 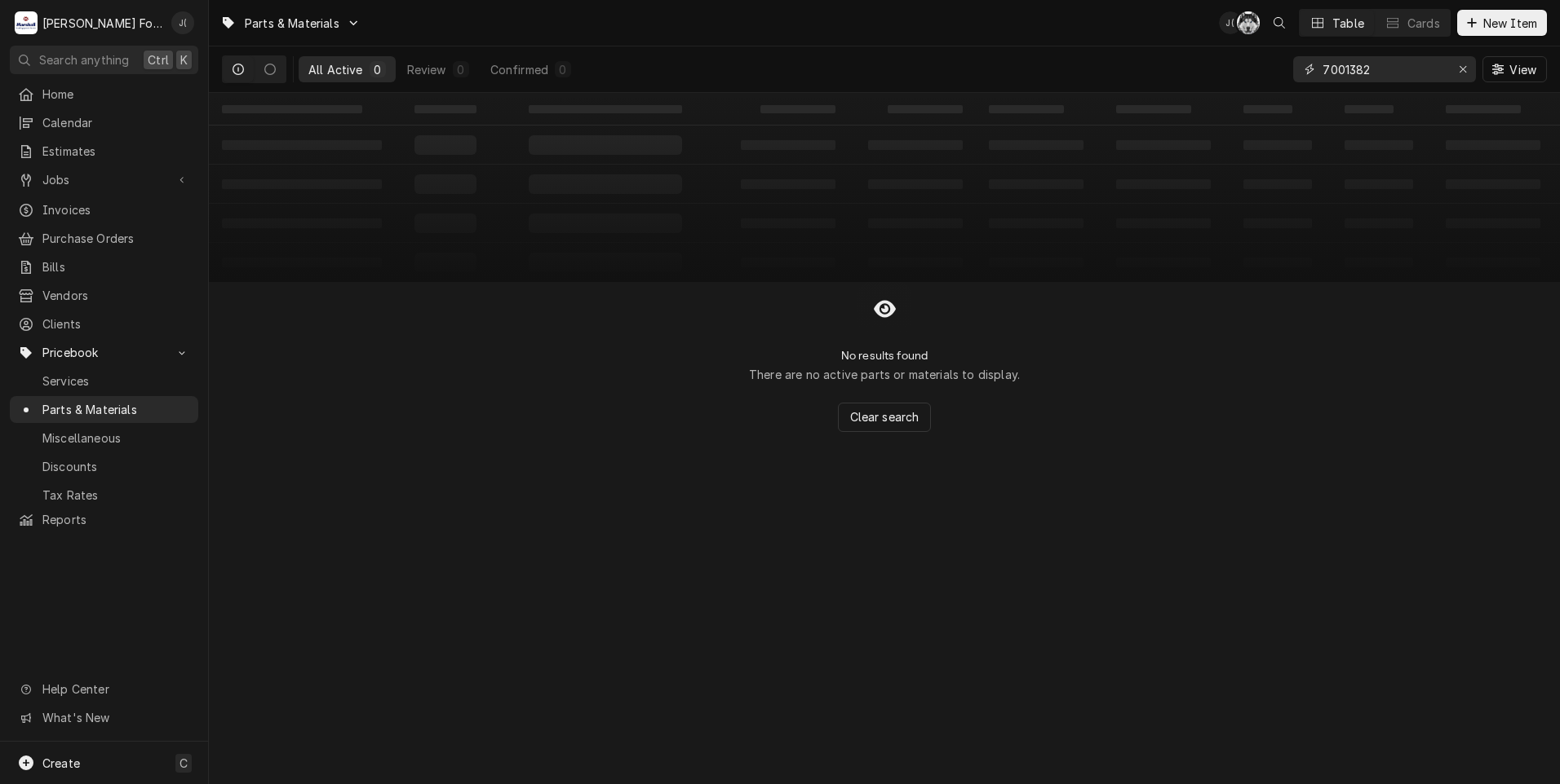 I want to click on span: Pricebook, so click(x=104, y=353).